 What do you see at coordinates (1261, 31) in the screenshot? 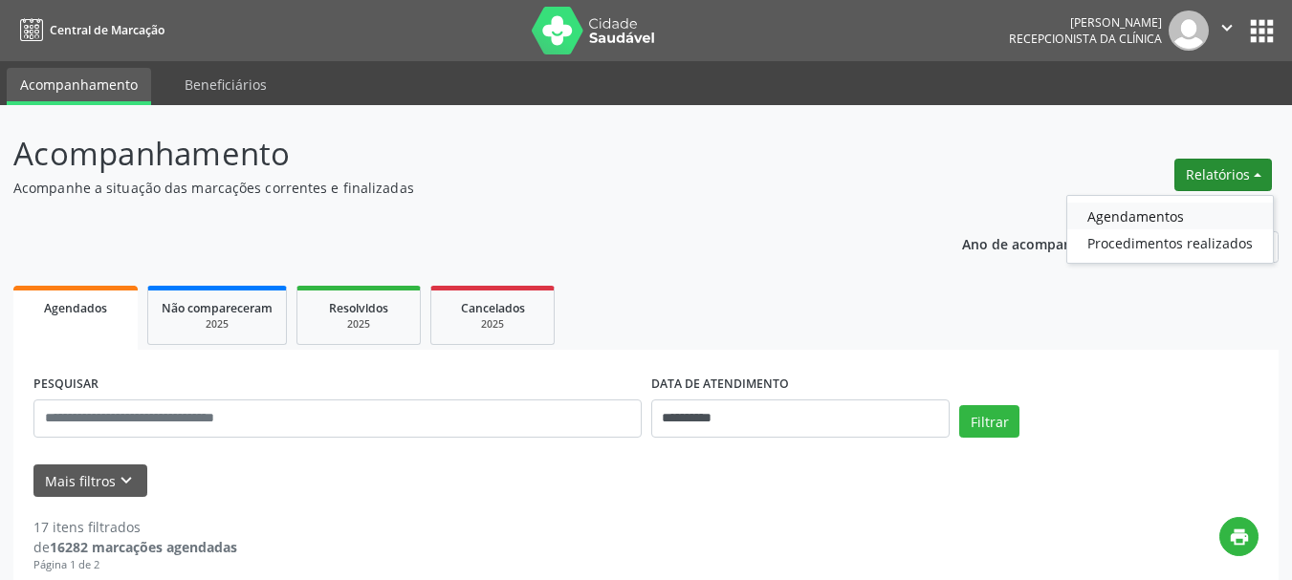
I see `button: apps` at bounding box center [1261, 31].